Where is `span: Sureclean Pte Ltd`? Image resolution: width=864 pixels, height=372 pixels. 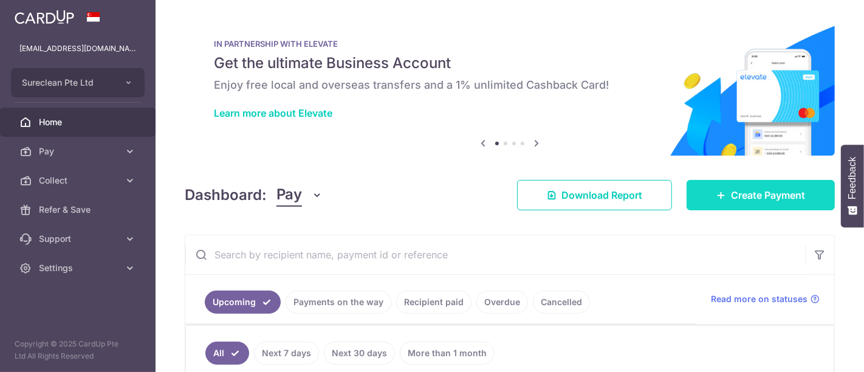
span: Sureclean Pte Ltd is located at coordinates (67, 83).